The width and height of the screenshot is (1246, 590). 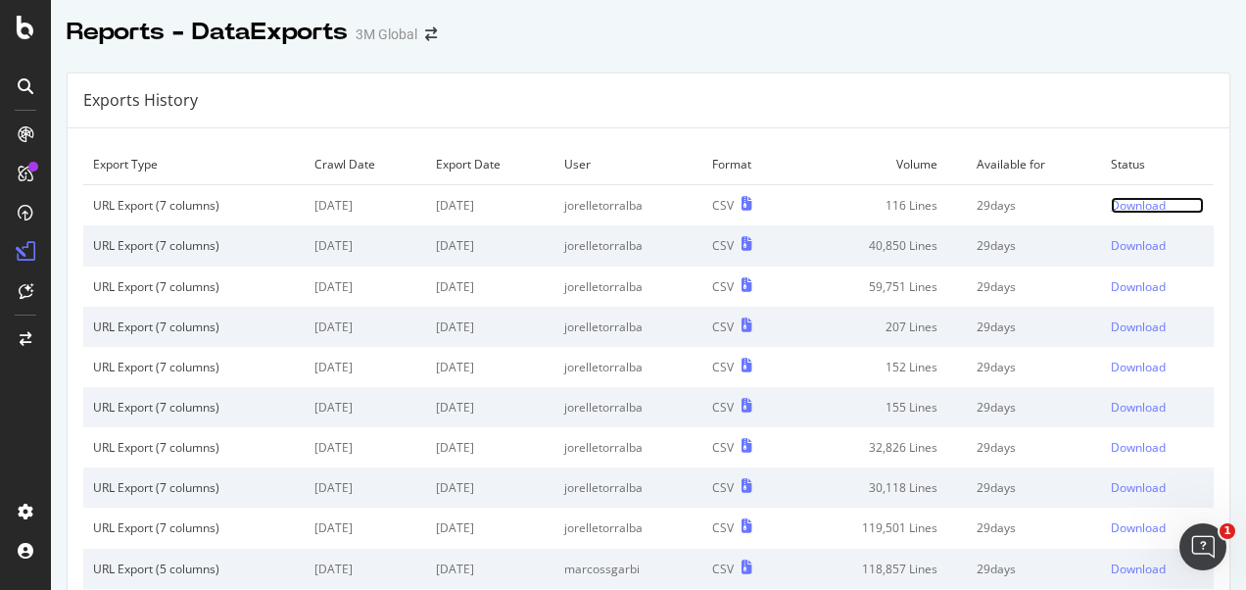 I want to click on td: 32,826 Lines, so click(x=880, y=447).